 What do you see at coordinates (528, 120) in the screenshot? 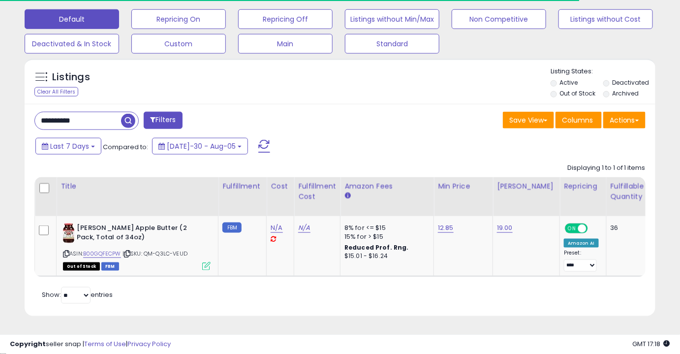
I see `button: Save View` at bounding box center [528, 120].